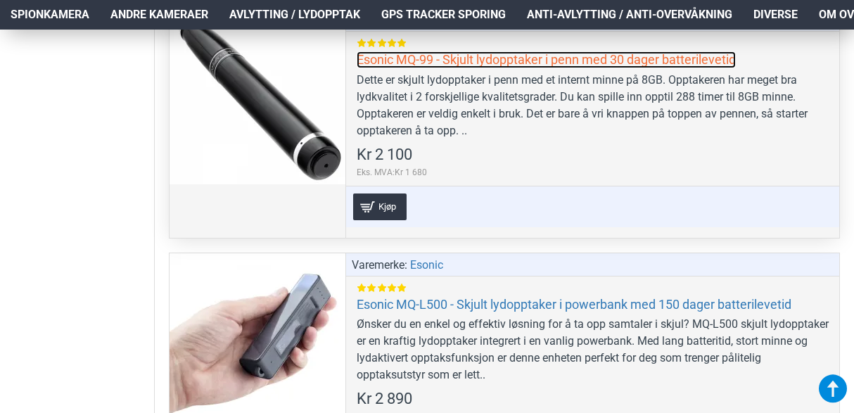 This screenshot has width=854, height=413. I want to click on span: Kr 2 100, so click(384, 155).